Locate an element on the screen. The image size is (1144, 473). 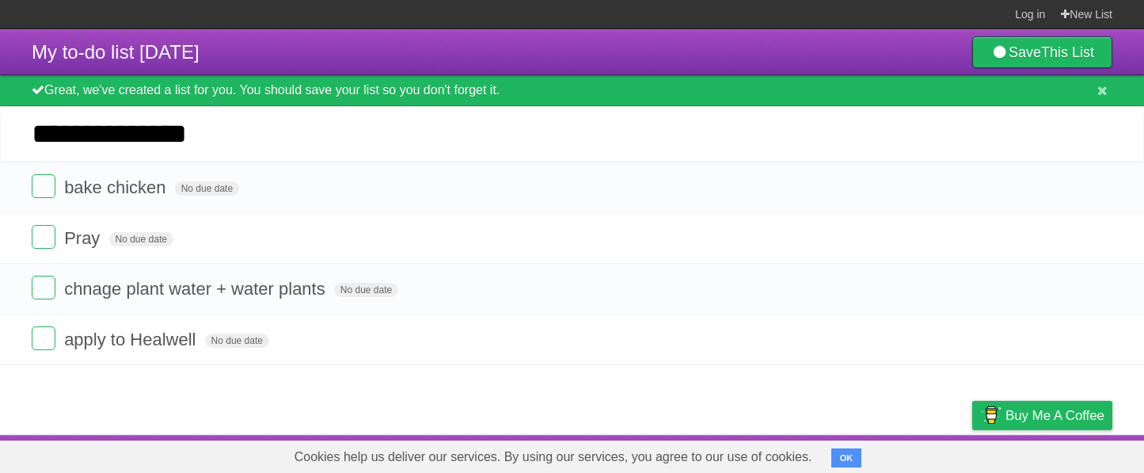
a: Suggest a feature is located at coordinates (1063, 454).